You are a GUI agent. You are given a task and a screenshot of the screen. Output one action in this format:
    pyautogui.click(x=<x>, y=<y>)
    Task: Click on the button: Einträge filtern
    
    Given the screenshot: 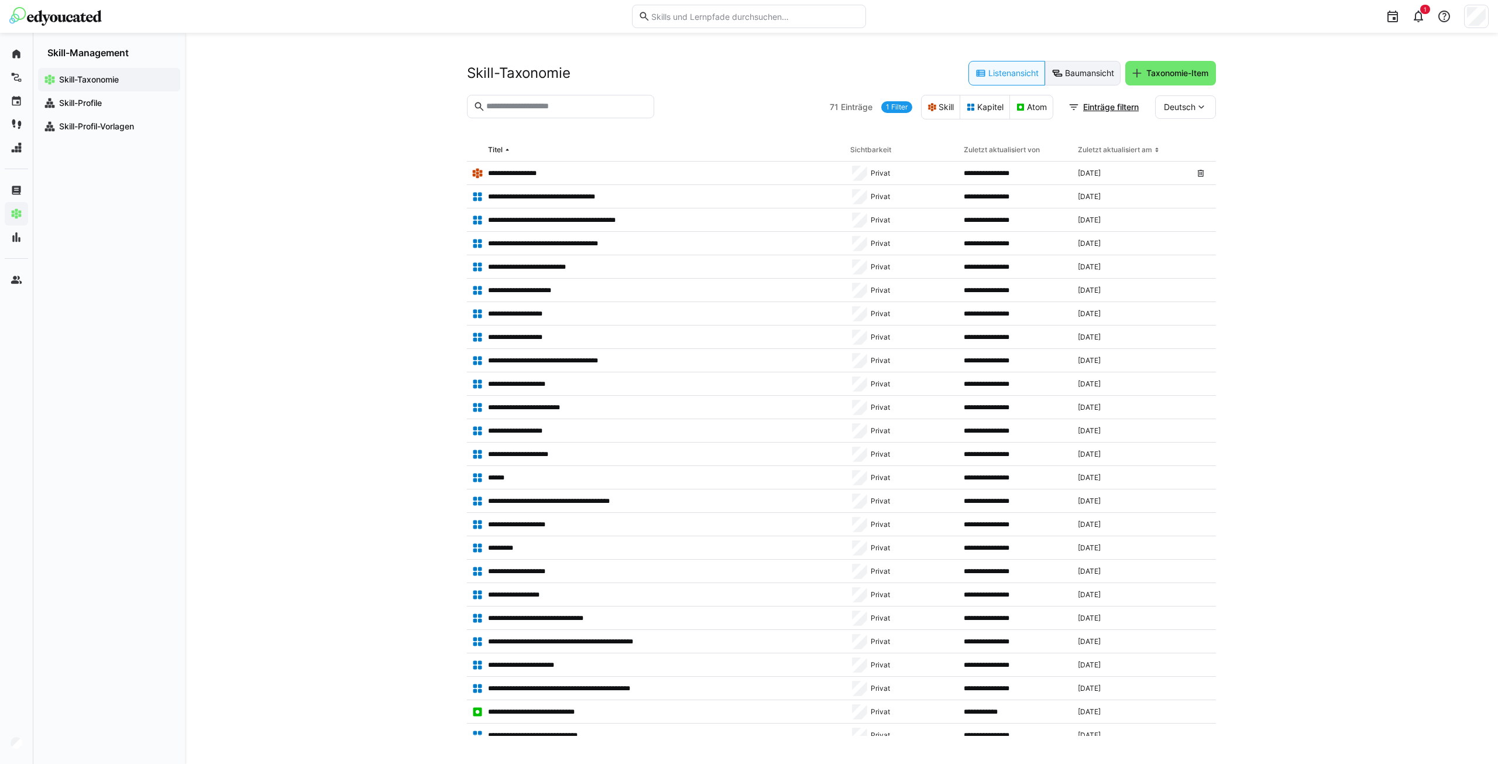 What is the action you would take?
    pyautogui.click(x=1104, y=107)
    